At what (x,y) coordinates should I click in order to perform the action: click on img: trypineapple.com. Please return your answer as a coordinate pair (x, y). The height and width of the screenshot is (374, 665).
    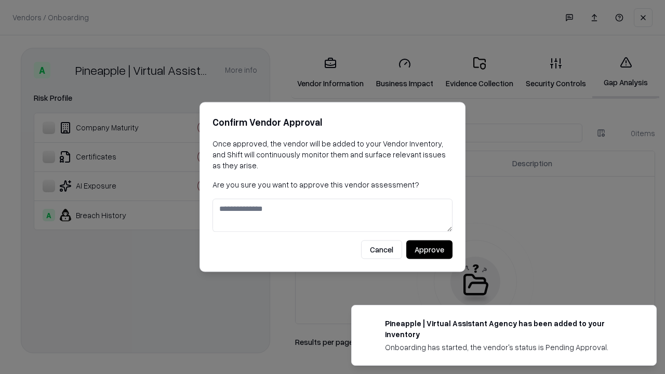
    Looking at the image, I should click on (371, 324).